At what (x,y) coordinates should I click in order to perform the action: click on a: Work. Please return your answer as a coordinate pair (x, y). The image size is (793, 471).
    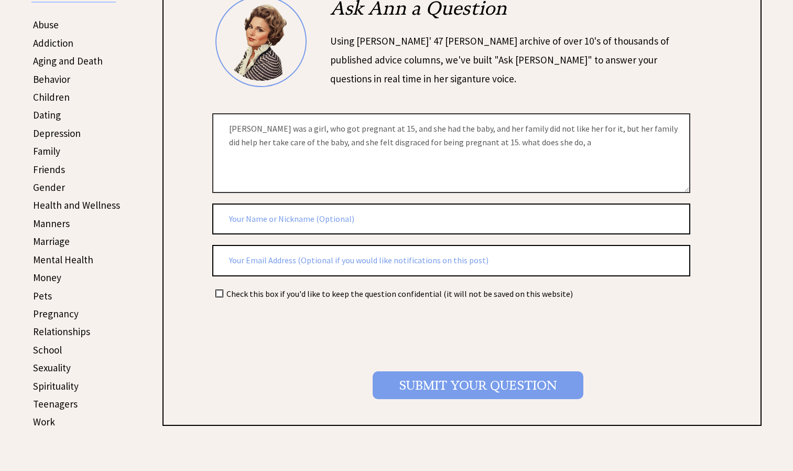
    Looking at the image, I should click on (44, 421).